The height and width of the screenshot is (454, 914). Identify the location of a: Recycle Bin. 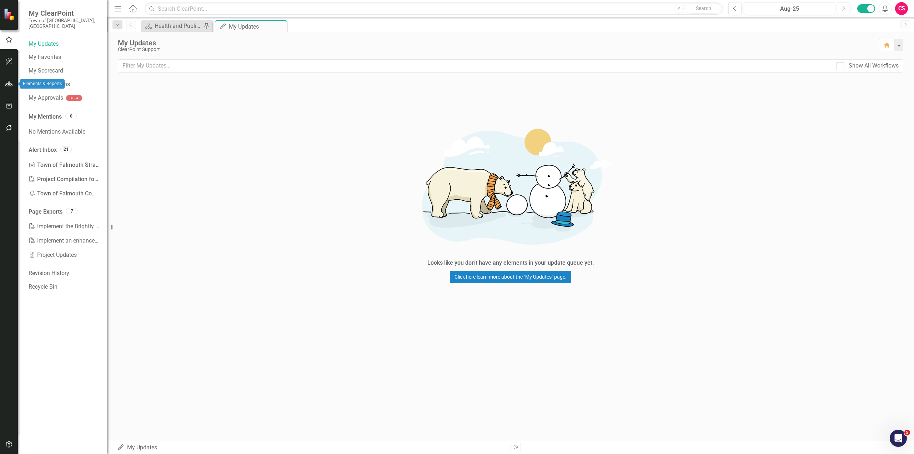
(64, 287).